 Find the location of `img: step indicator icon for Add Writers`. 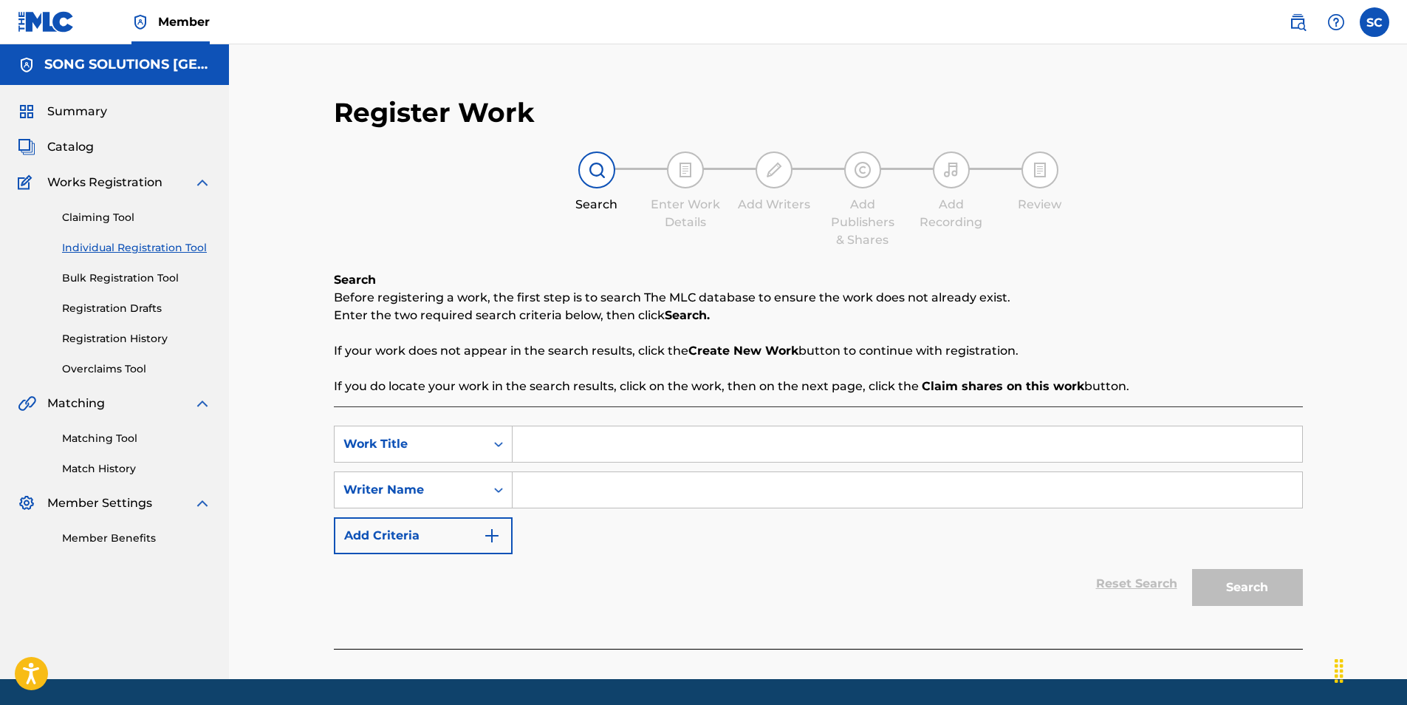

img: step indicator icon for Add Writers is located at coordinates (774, 170).